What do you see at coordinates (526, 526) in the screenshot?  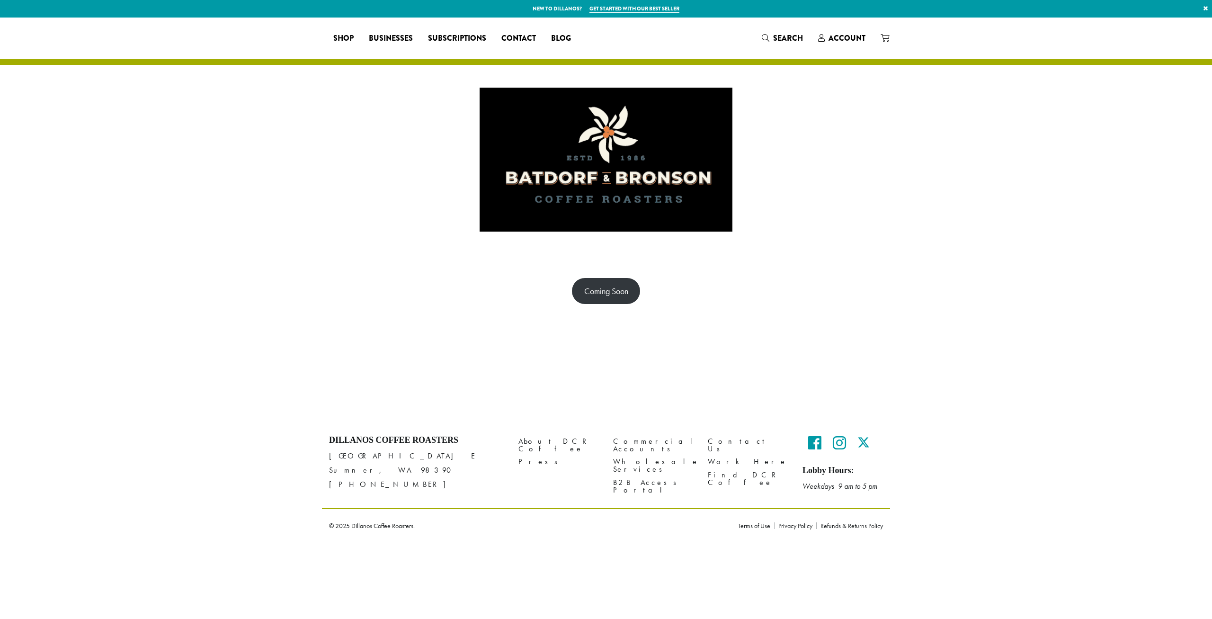 I see `p: © 2025 Dillanos Coffee Roasters.` at bounding box center [526, 526].